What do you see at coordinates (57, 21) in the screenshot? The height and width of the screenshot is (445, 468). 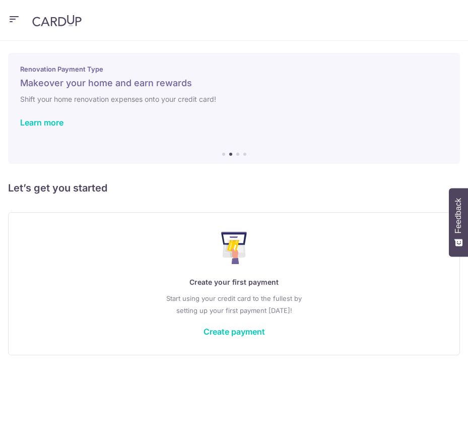 I see `img: CardUp` at bounding box center [57, 21].